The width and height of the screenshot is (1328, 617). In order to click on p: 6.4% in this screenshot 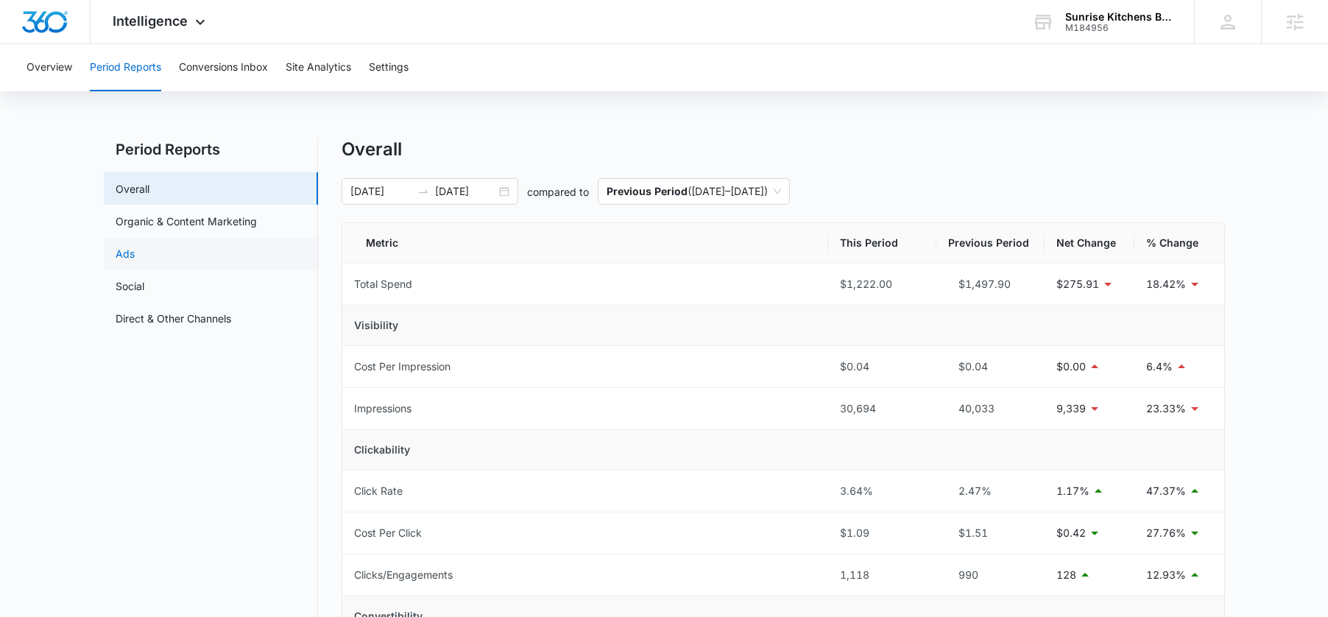, I will do `click(1160, 367)`.